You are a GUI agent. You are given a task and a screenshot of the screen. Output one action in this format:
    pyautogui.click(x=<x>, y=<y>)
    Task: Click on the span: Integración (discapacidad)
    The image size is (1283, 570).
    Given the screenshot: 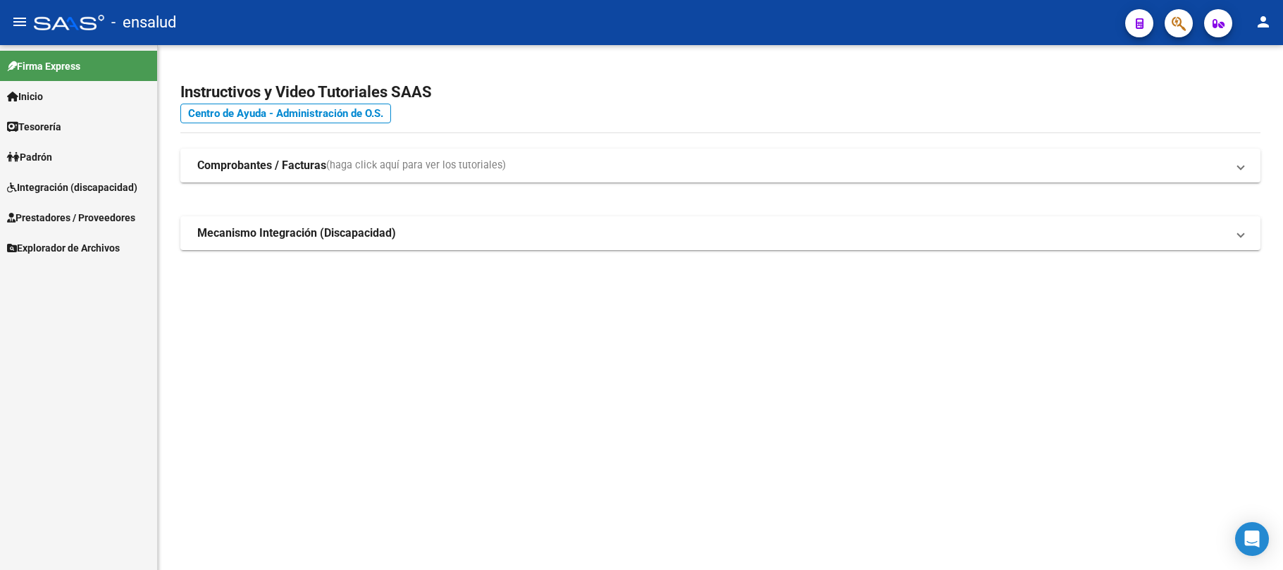 What is the action you would take?
    pyautogui.click(x=72, y=187)
    